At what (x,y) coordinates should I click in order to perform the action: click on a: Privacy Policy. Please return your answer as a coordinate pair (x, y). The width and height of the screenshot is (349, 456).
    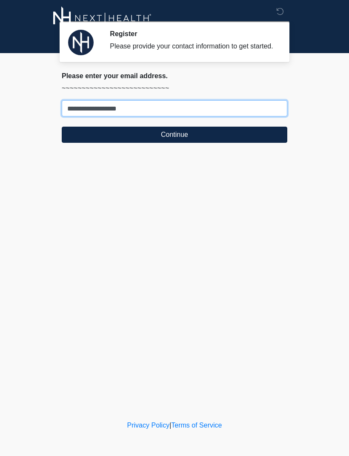
    Looking at the image, I should click on (148, 425).